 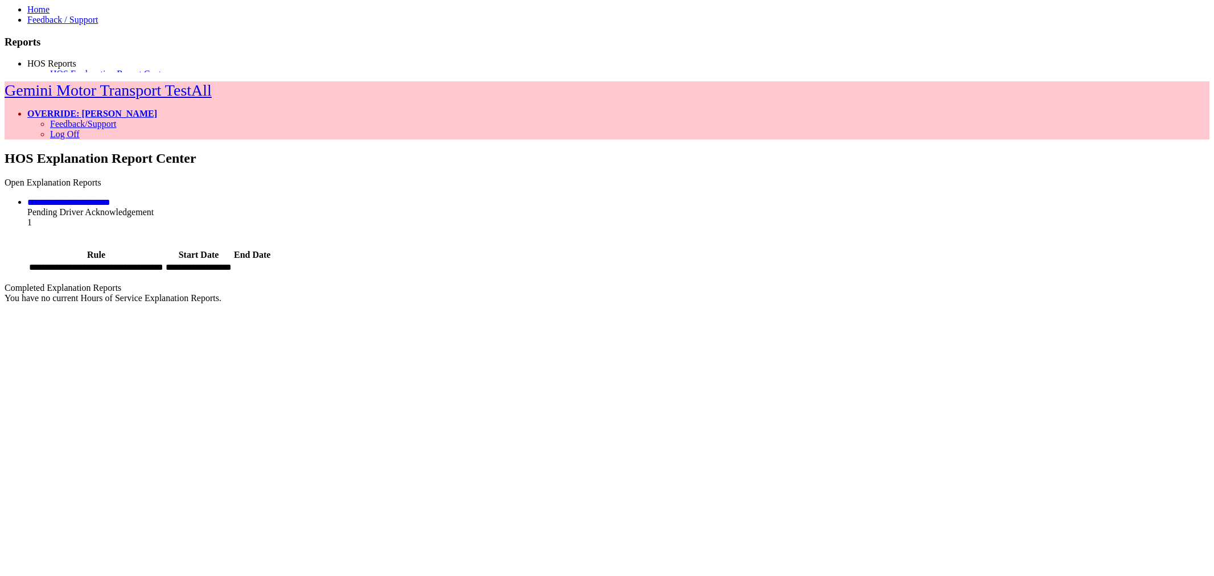 What do you see at coordinates (63, 19) in the screenshot?
I see `a: Feedback / Support` at bounding box center [63, 19].